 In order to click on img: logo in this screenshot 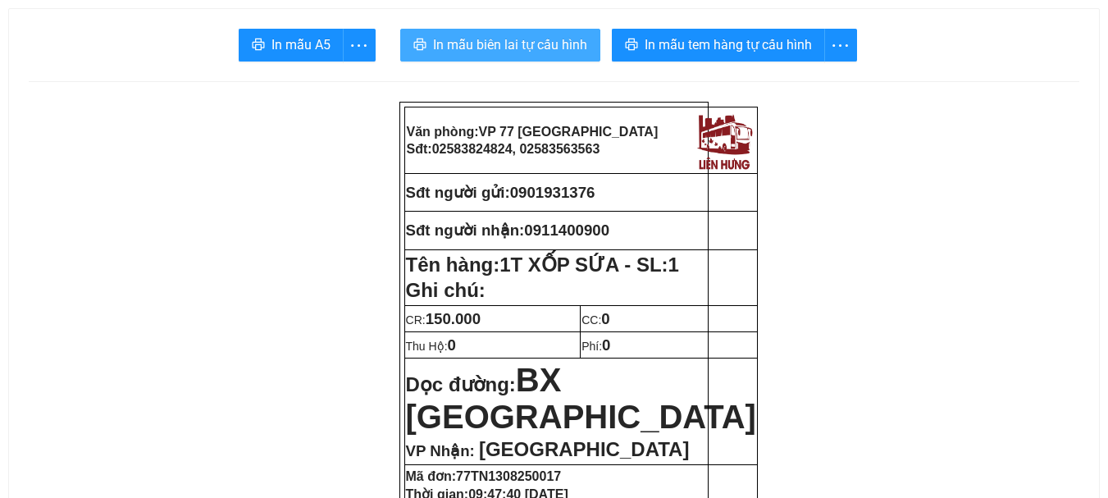, I will do `click(724, 140)`.